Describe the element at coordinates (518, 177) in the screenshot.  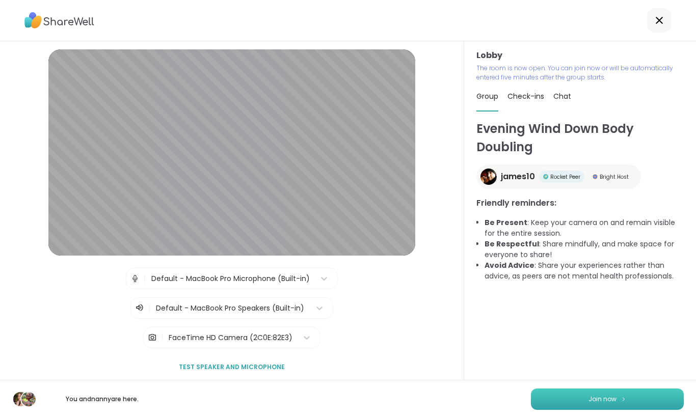
I see `span: james10` at that location.